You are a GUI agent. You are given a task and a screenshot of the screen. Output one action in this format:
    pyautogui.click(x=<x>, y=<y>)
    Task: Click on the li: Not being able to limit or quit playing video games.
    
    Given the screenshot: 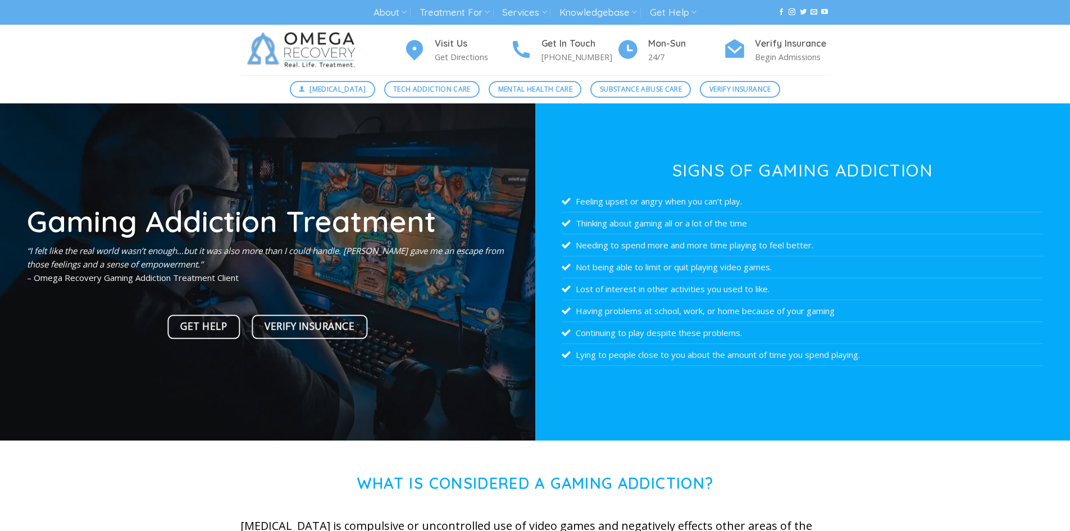 What is the action you would take?
    pyautogui.click(x=802, y=267)
    